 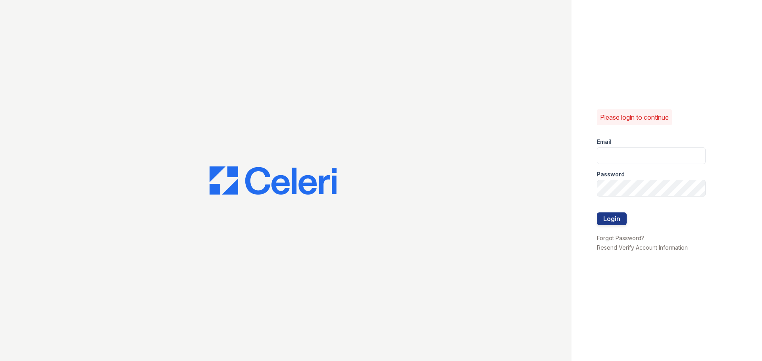 What do you see at coordinates (634, 117) in the screenshot?
I see `p: Please login to continue` at bounding box center [634, 117].